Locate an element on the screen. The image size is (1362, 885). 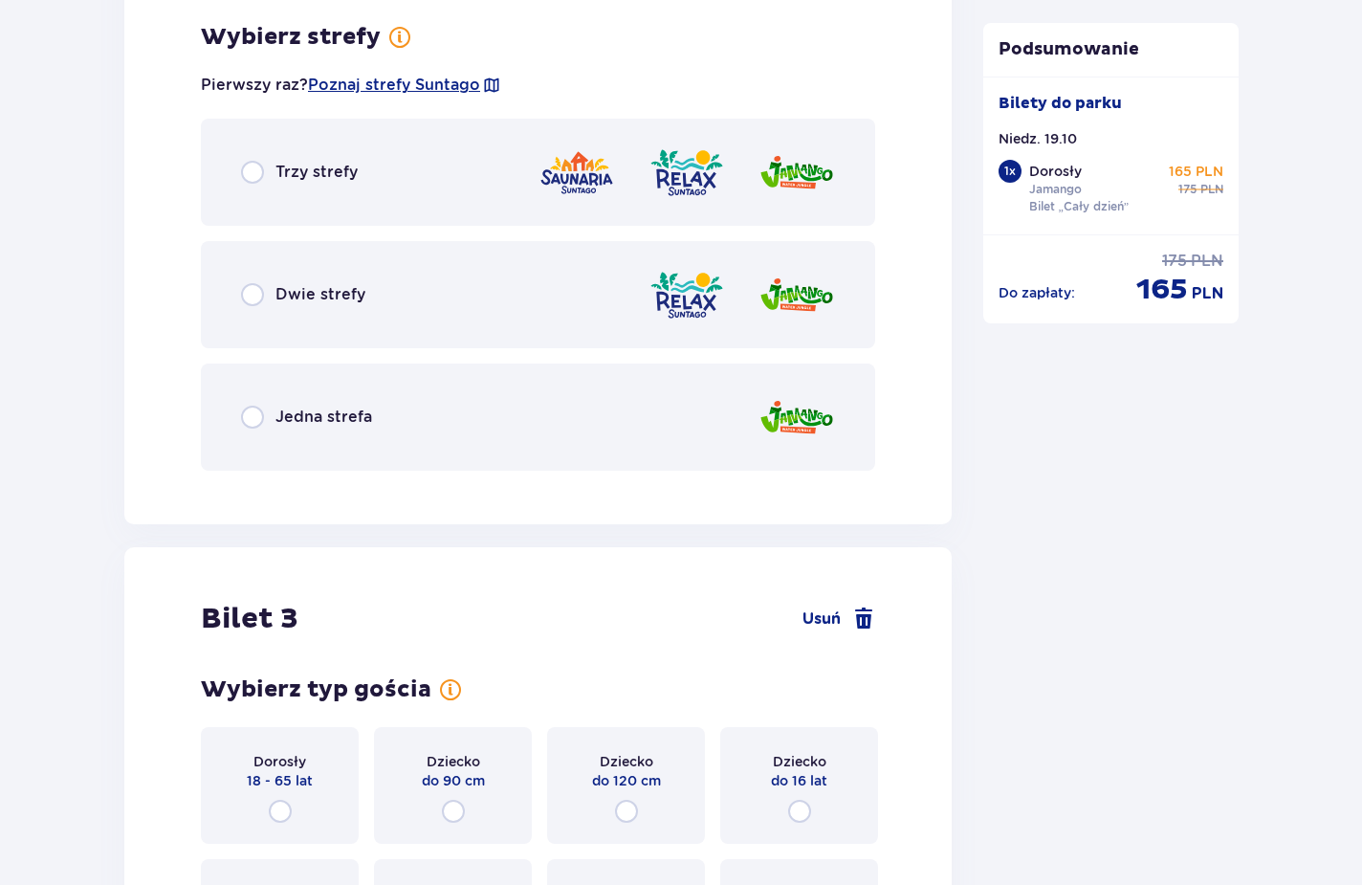
h3: Wybierz typ gościa is located at coordinates (316, 690).